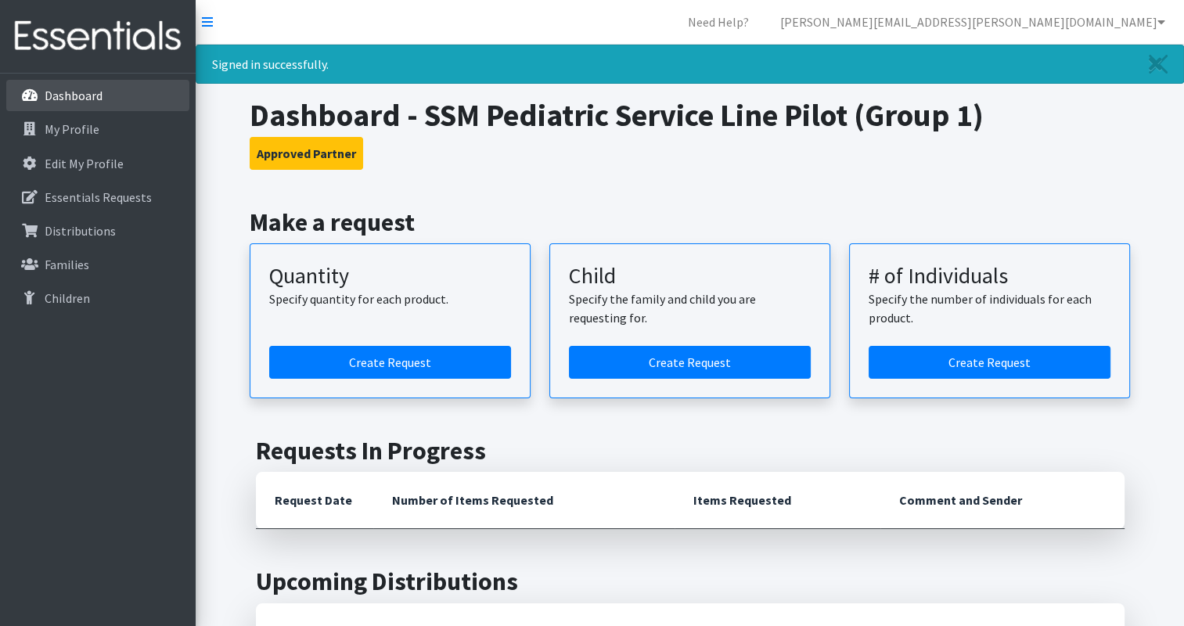  Describe the element at coordinates (98, 129) in the screenshot. I see `a: My Profile` at that location.